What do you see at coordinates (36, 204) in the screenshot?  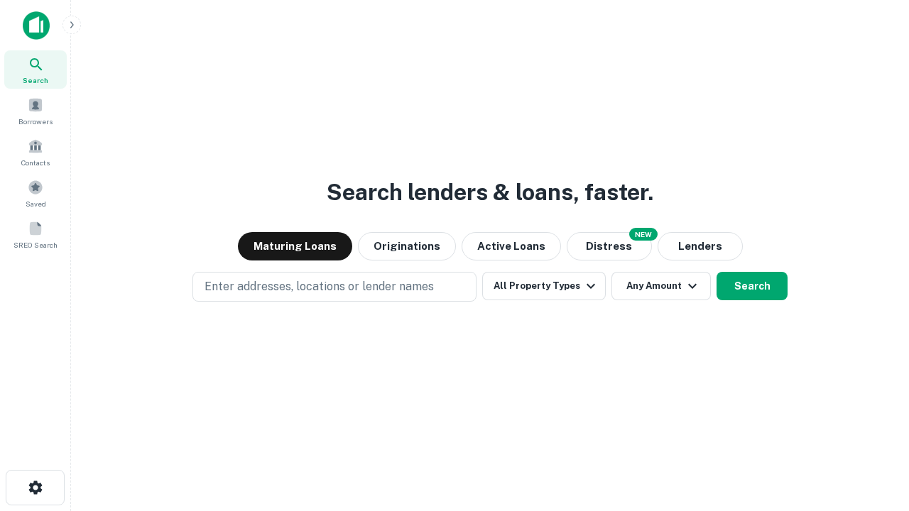 I see `span: Saved` at bounding box center [36, 204].